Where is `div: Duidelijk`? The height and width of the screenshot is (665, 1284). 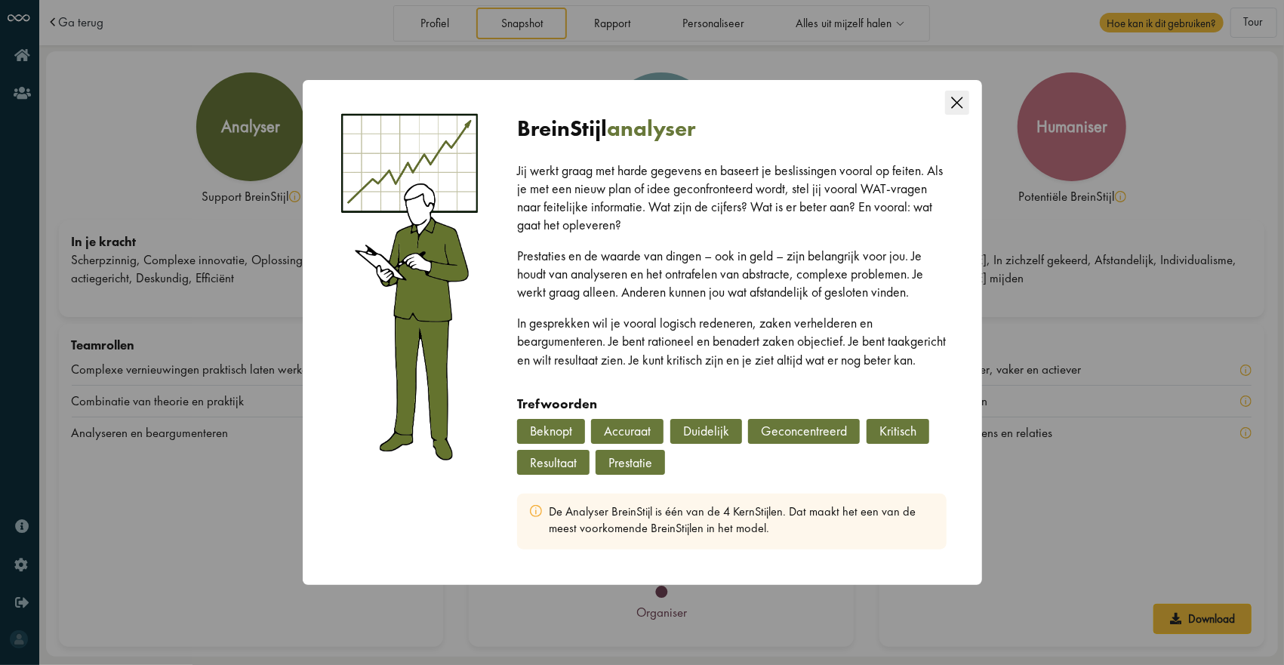 div: Duidelijk is located at coordinates (706, 431).